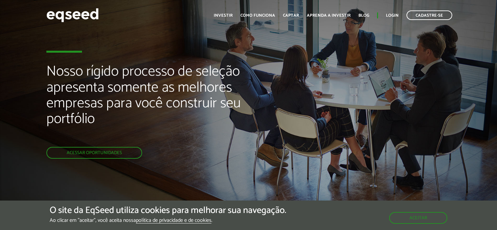  I want to click on a: política de privacidade e de cookies, so click(174, 220).